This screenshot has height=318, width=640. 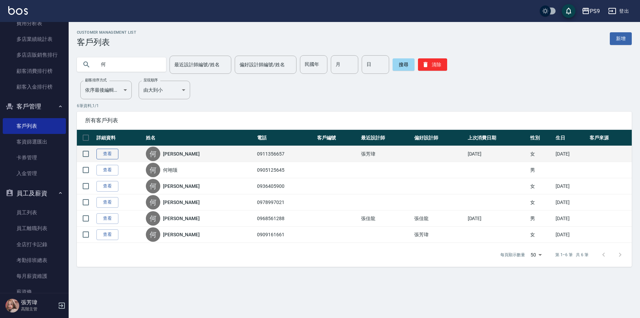 What do you see at coordinates (285, 202) in the screenshot?
I see `td: 0978997021` at bounding box center [285, 202].